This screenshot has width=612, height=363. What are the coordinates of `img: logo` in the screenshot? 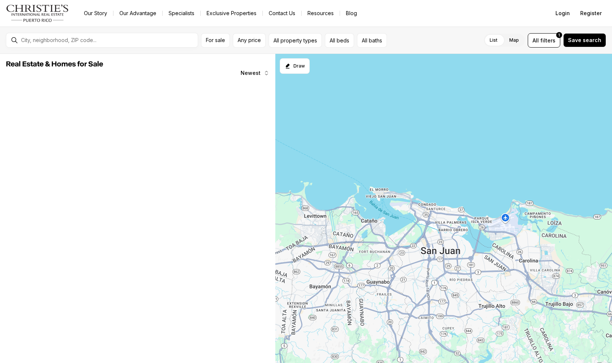 It's located at (37, 13).